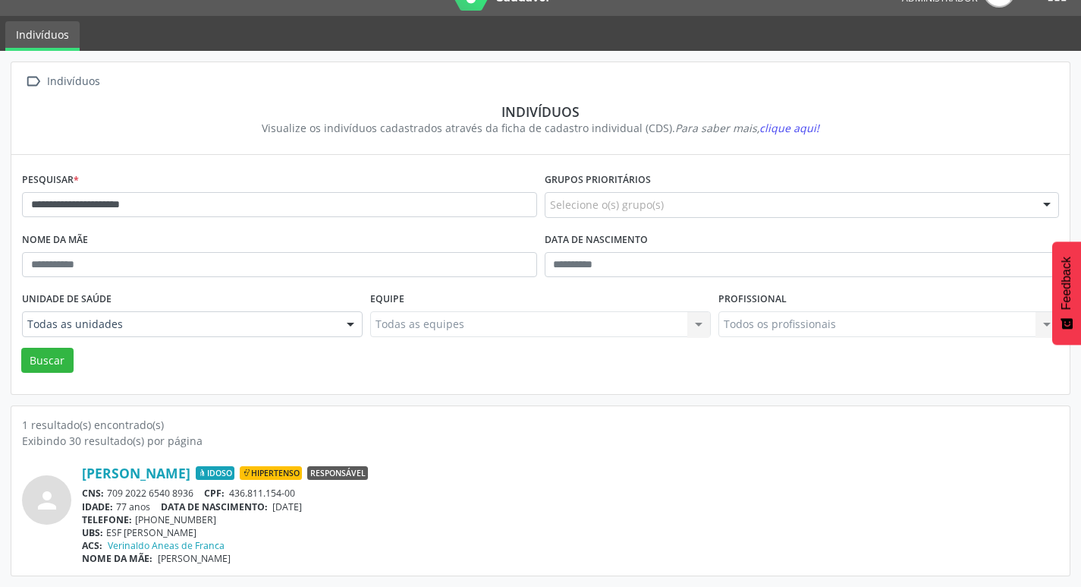 Image resolution: width=1081 pixels, height=587 pixels. I want to click on label: Nome da mãe, so click(55, 240).